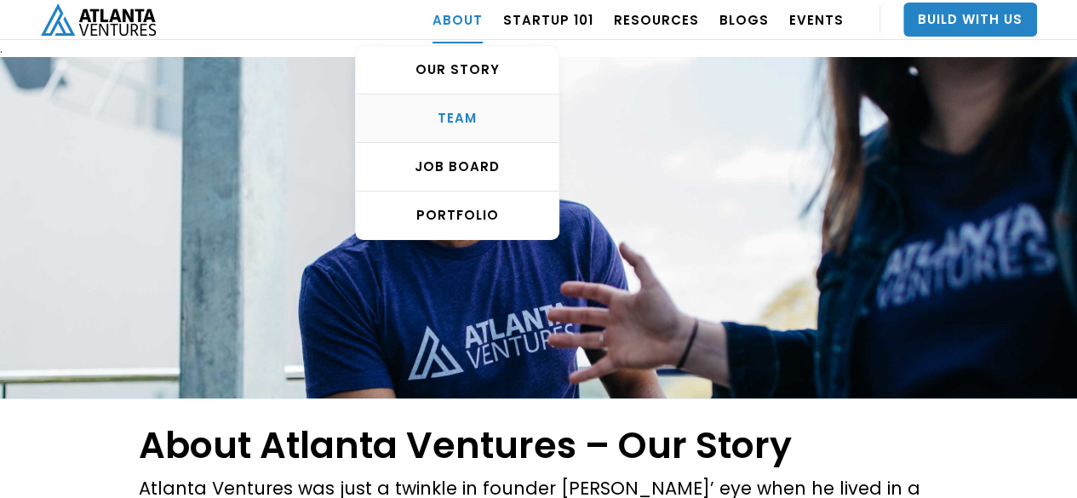 This screenshot has width=1077, height=498. Describe the element at coordinates (457, 70) in the screenshot. I see `div: OUR STORY` at that location.